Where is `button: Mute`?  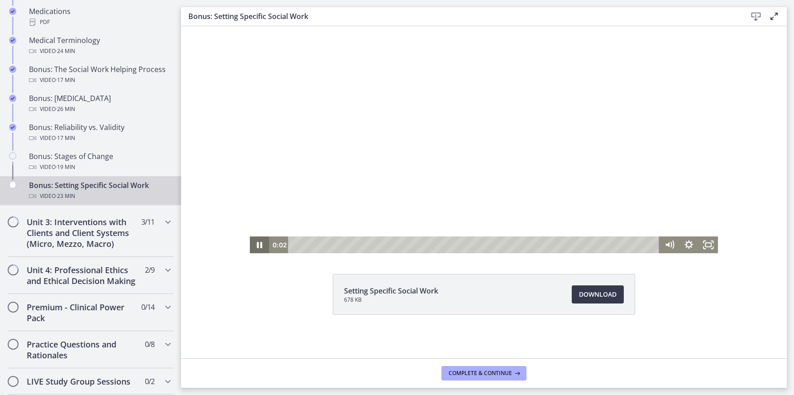
button: Mute is located at coordinates (488, 255).